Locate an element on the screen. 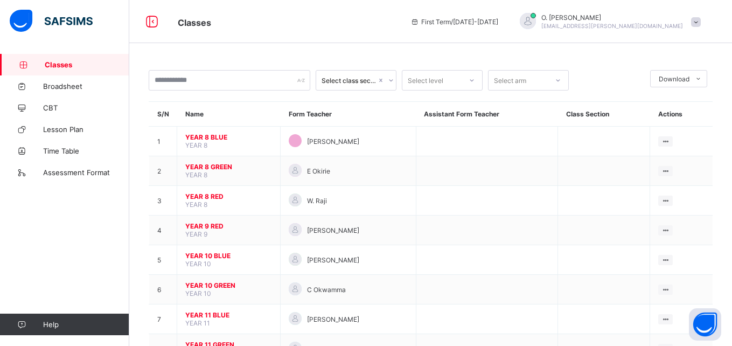 Image resolution: width=732 pixels, height=346 pixels. span: Lesson Plan is located at coordinates (86, 129).